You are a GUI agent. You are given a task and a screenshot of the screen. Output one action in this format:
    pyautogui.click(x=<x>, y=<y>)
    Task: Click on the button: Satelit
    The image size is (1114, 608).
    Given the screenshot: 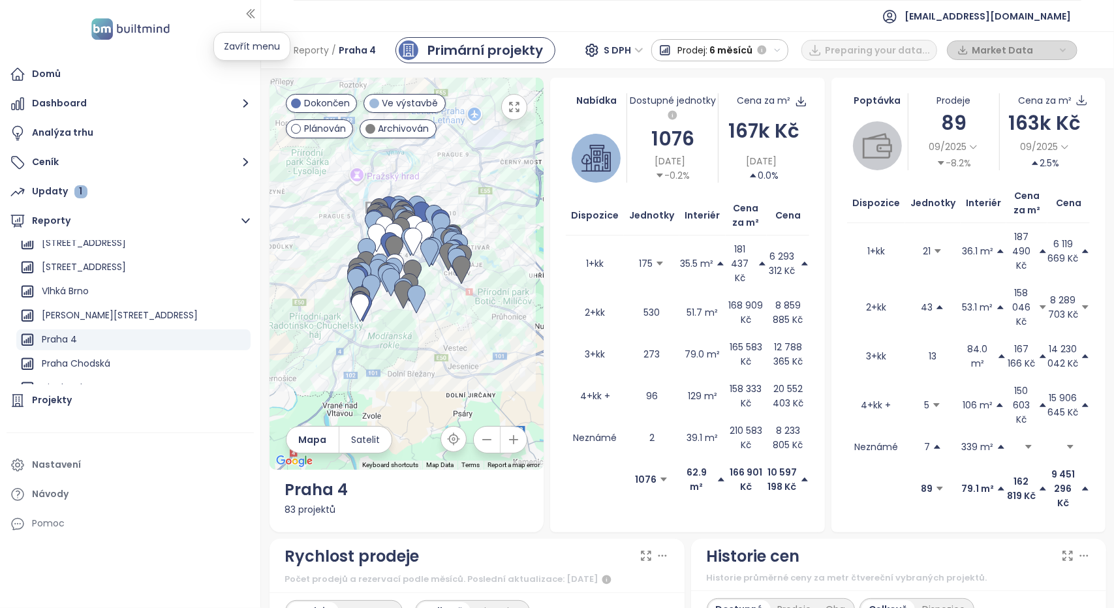 What is the action you would take?
    pyautogui.click(x=366, y=440)
    